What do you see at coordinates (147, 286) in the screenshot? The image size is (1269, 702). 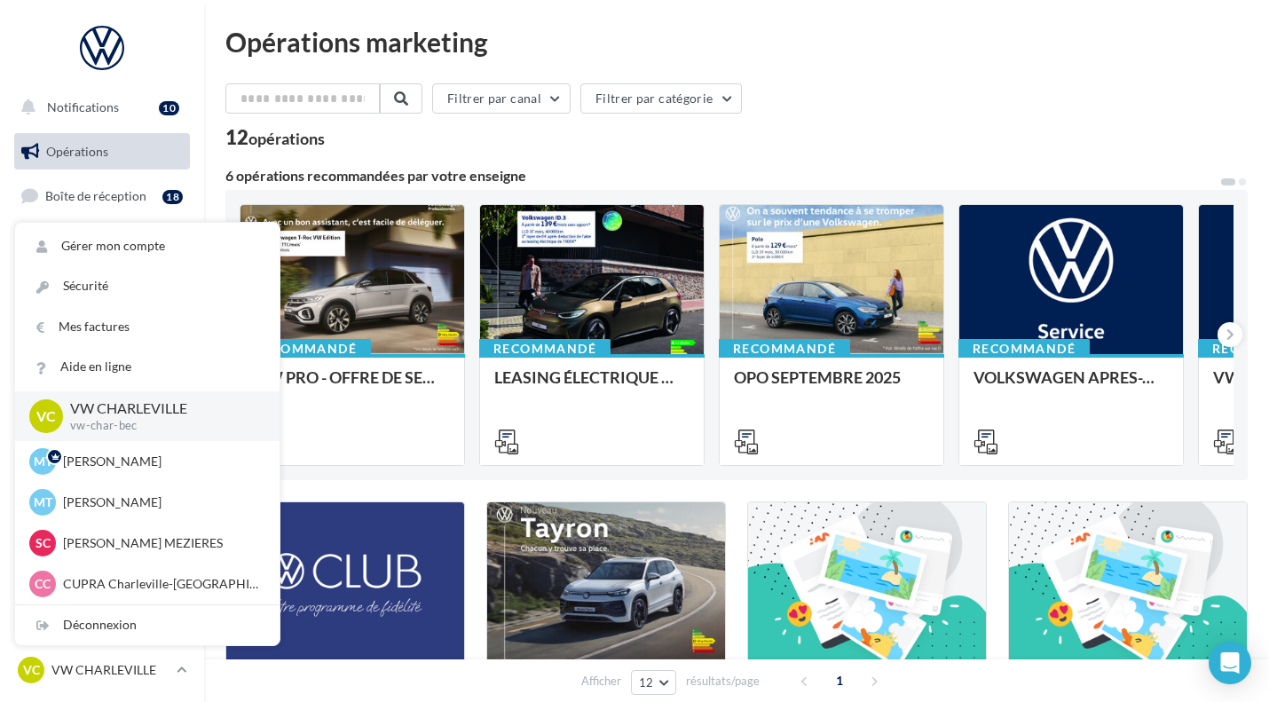 I see `a: Sécurité` at bounding box center [147, 286].